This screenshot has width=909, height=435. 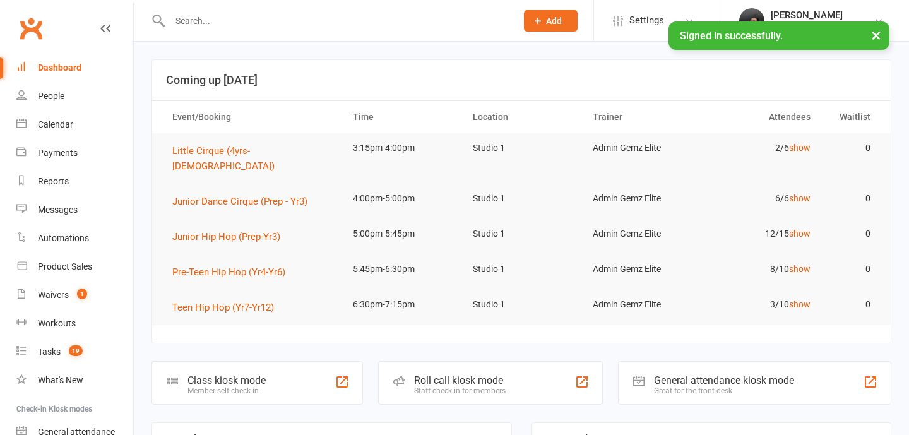 What do you see at coordinates (553, 21) in the screenshot?
I see `span: Add` at bounding box center [553, 21].